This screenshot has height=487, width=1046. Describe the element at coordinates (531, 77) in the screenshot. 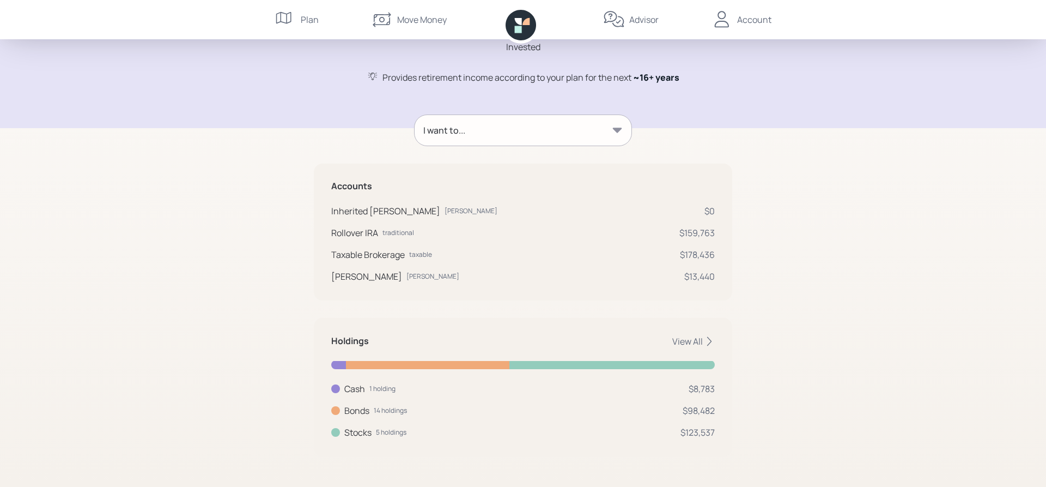

I see `div: Provides retirement income according to your plan for the next` at that location.